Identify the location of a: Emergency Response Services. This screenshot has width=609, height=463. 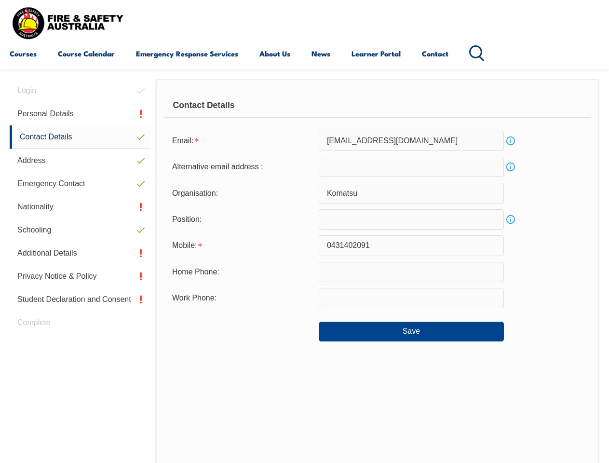
(187, 54).